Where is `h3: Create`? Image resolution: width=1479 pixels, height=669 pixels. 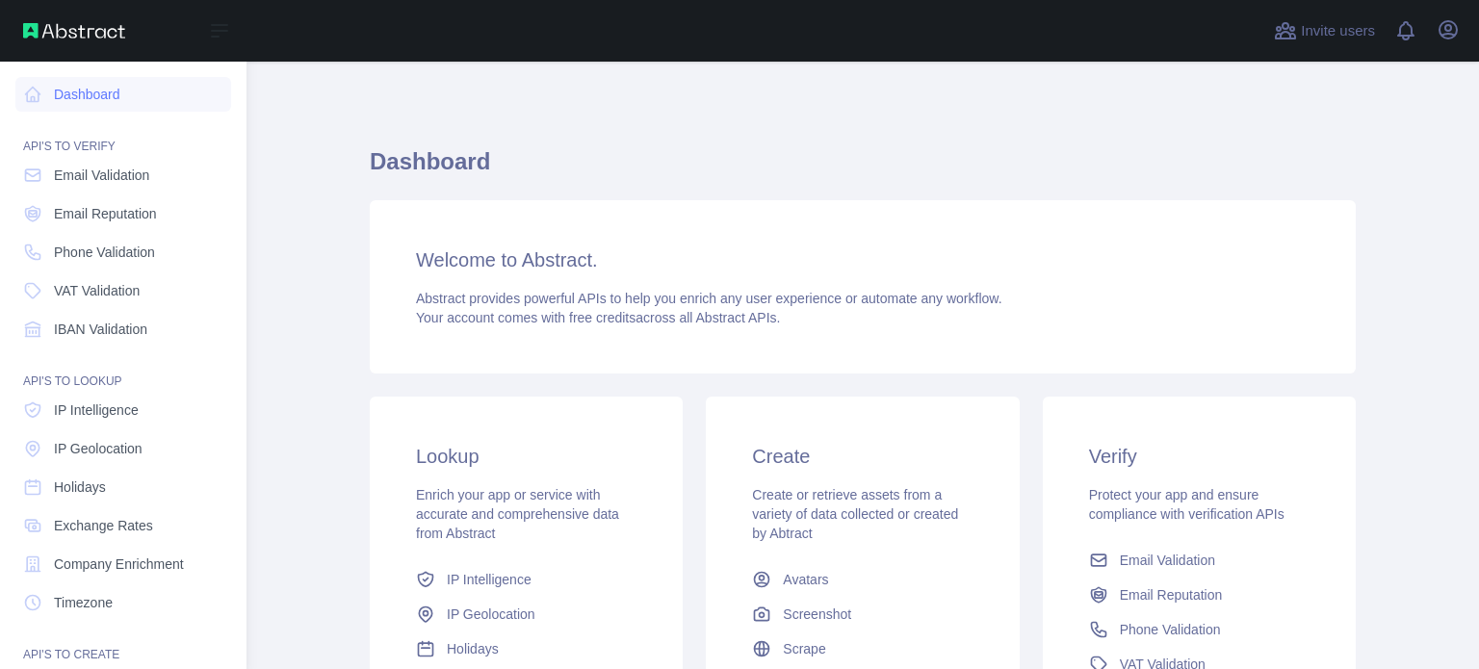 h3: Create is located at coordinates (862, 456).